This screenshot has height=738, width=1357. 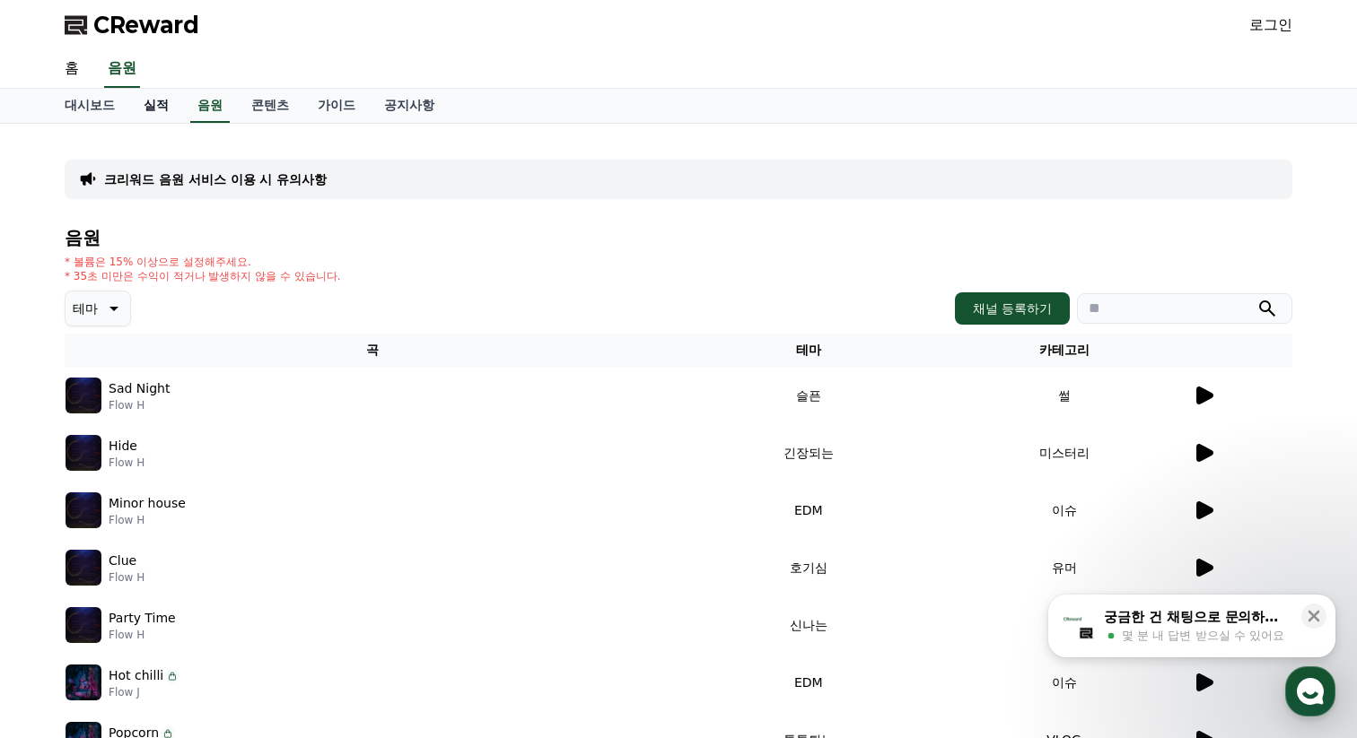 What do you see at coordinates (215, 179) in the screenshot?
I see `a: 크리워드 음원 서비스 이용 시 유의사항` at bounding box center [215, 179].